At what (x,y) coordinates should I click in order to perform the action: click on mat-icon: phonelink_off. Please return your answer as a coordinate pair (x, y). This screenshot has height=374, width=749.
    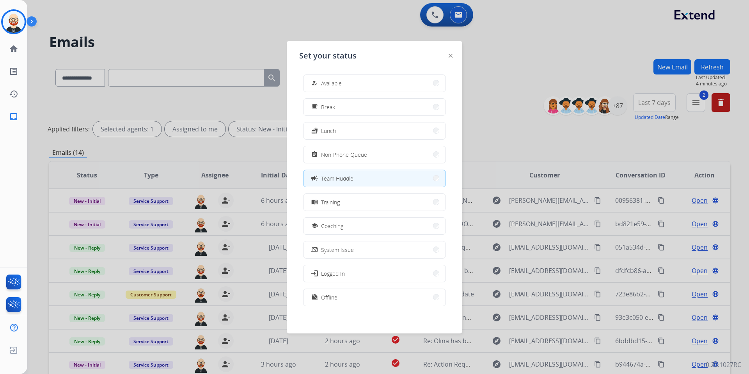
    Looking at the image, I should click on (314, 250).